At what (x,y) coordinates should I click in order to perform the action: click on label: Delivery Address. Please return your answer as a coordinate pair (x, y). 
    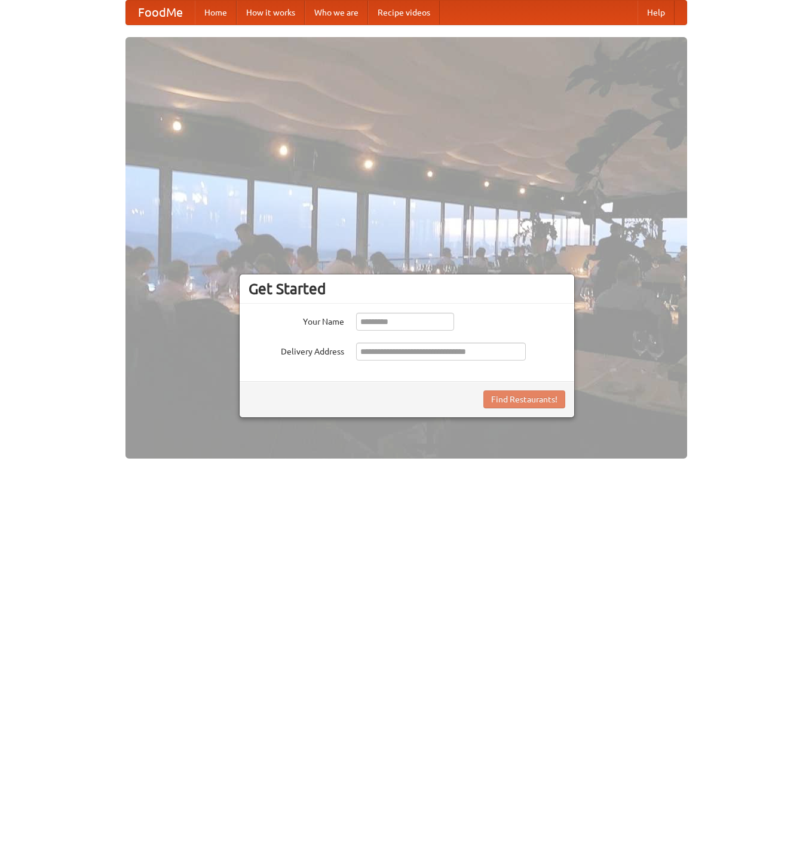
    Looking at the image, I should click on (296, 350).